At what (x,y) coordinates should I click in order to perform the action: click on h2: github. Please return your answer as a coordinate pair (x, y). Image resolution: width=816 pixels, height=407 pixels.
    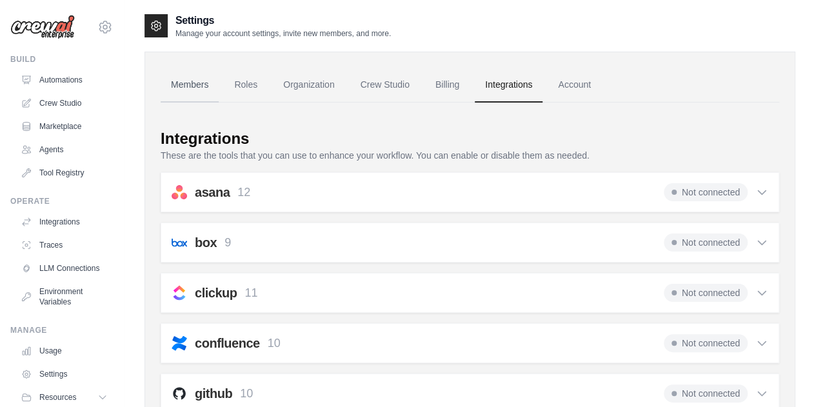
    Looking at the image, I should click on (214, 394).